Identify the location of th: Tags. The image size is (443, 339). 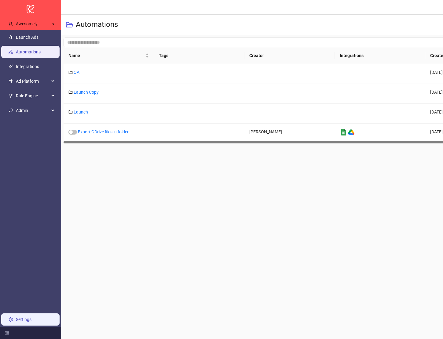
(199, 56).